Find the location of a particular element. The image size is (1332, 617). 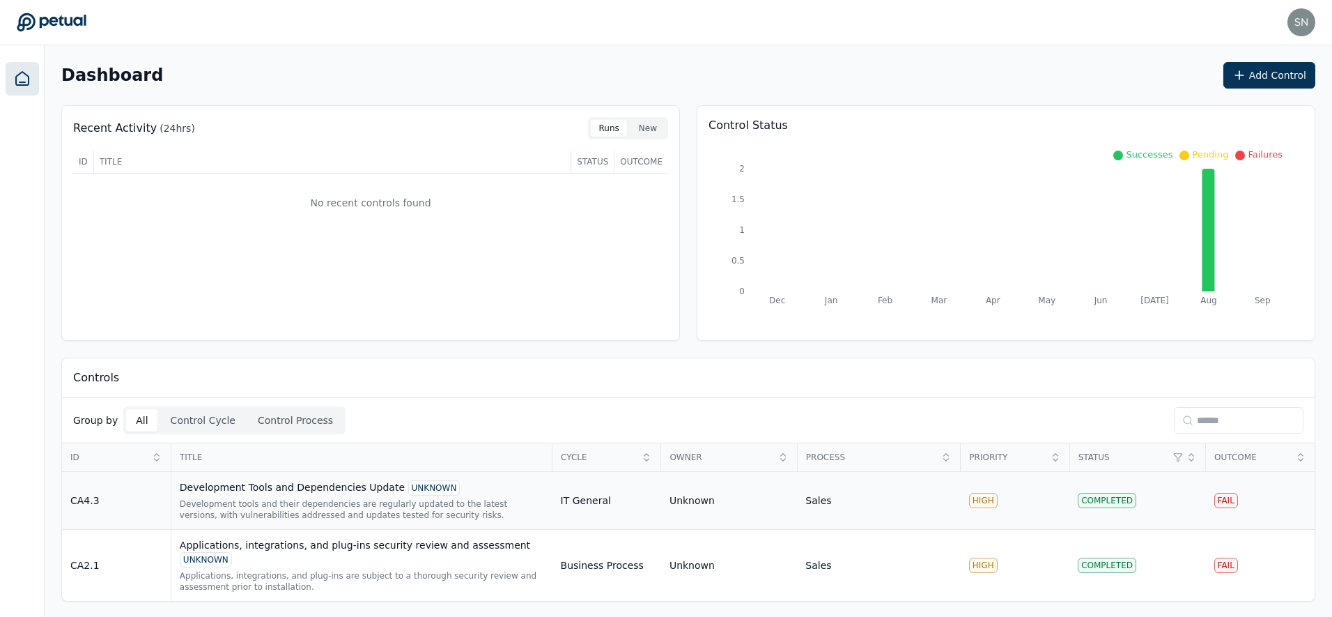

tspan: Jan is located at coordinates (831, 300).